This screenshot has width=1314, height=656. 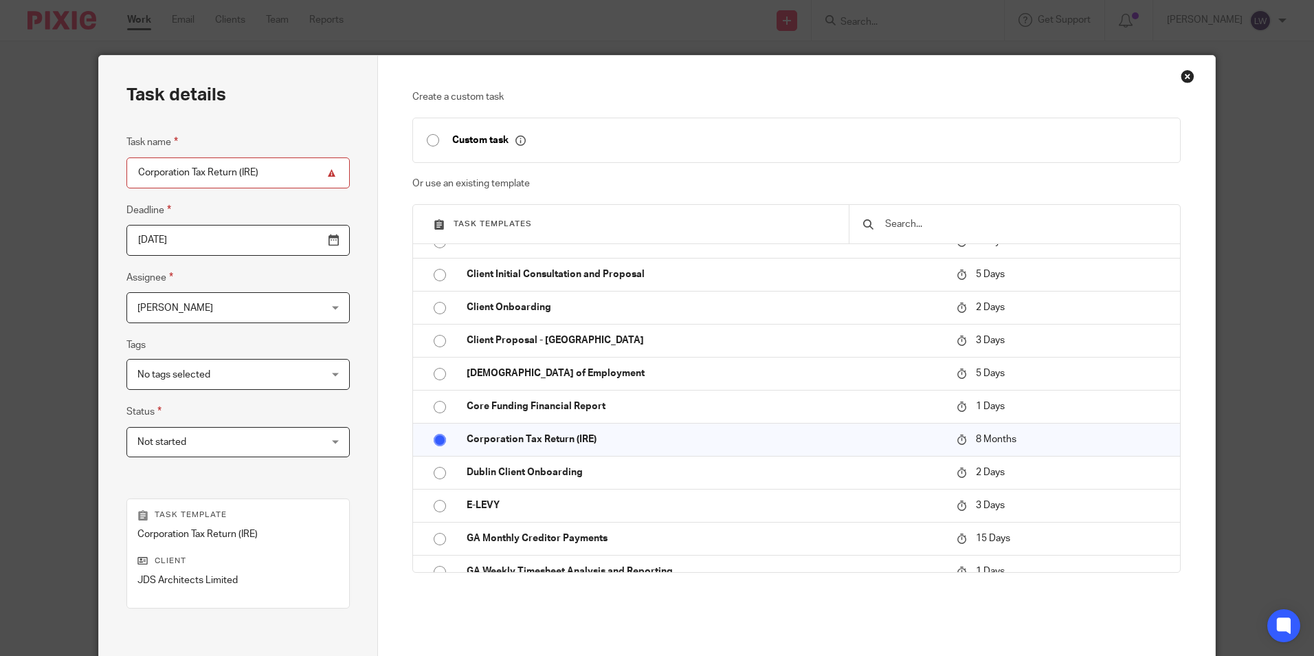 What do you see at coordinates (705, 274) in the screenshot?
I see `p: Client Initial Consultation and Proposal` at bounding box center [705, 274].